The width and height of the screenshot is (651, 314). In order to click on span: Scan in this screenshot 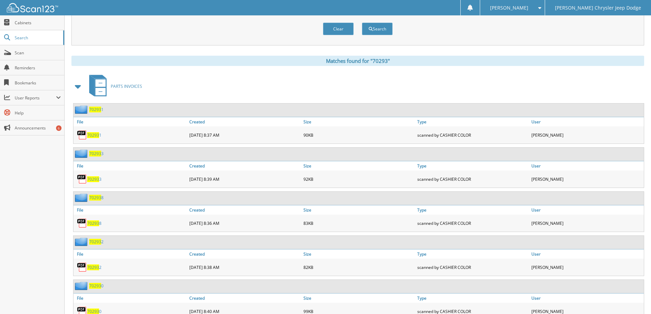, I will do `click(38, 53)`.